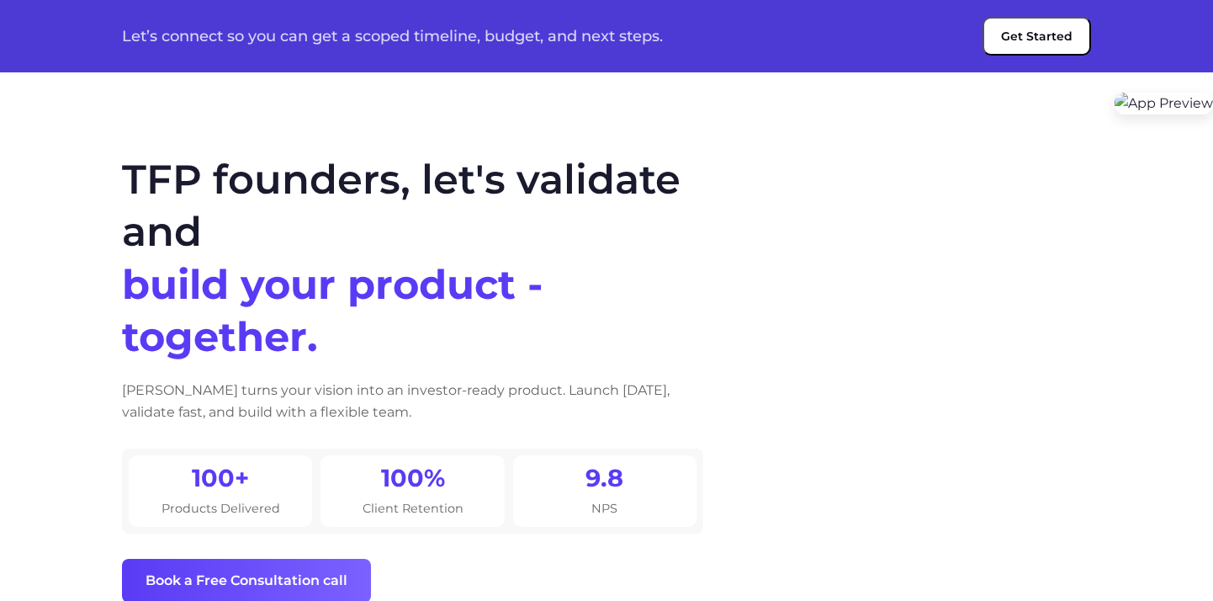 This screenshot has width=1213, height=601. Describe the element at coordinates (392, 36) in the screenshot. I see `p: Let’s connect so you can get a scoped timeline, budget, and next steps.` at that location.